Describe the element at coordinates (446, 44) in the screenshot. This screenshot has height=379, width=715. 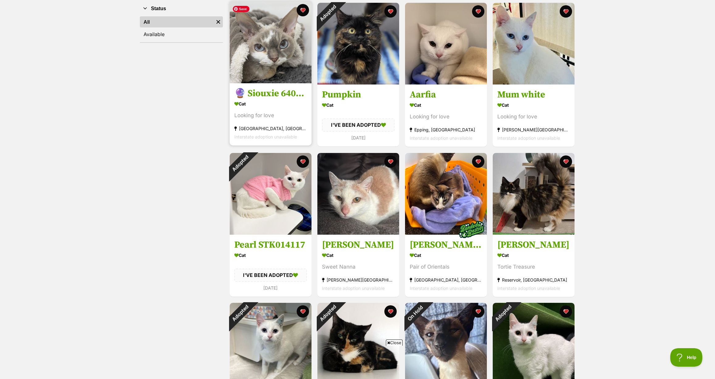
I see `img: Aarfia` at that location.